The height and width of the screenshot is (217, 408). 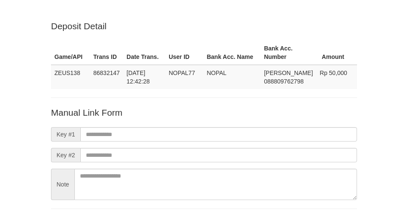 I want to click on span: Copy 088809762798 to clipboard, so click(x=283, y=82).